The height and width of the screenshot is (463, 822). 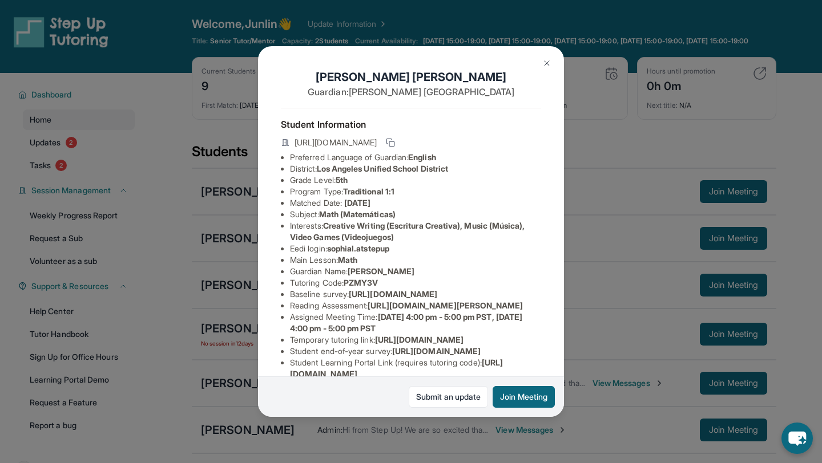 I want to click on li: Reading Assessment :, so click(x=415, y=306).